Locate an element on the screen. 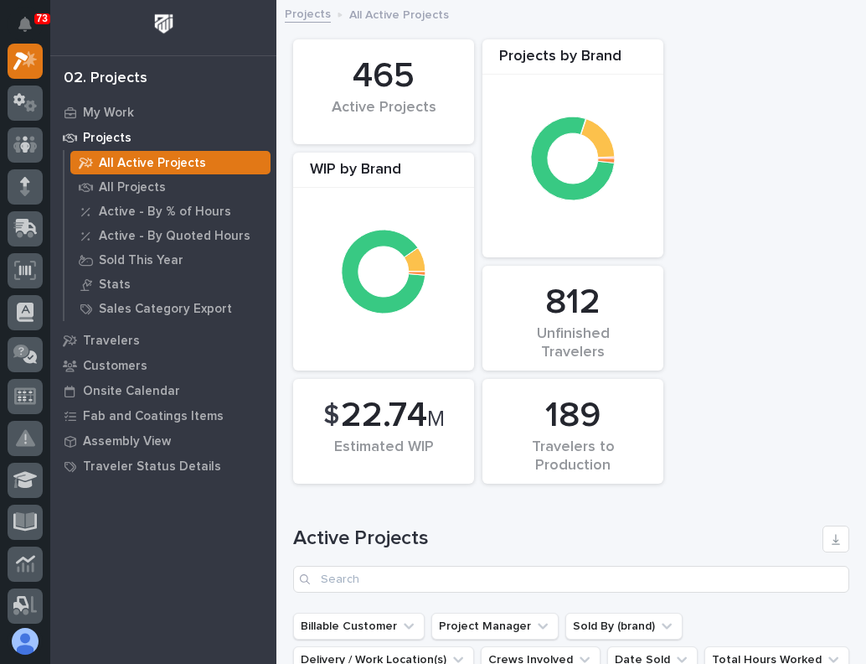 The height and width of the screenshot is (664, 866). a: Fab and Coatings Items is located at coordinates (163, 416).